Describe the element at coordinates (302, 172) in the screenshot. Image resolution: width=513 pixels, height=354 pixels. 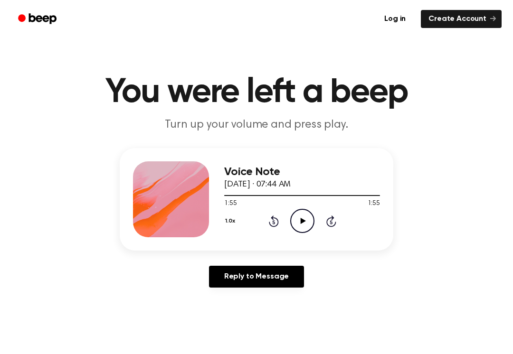
I see `h3: Voice Note` at that location.